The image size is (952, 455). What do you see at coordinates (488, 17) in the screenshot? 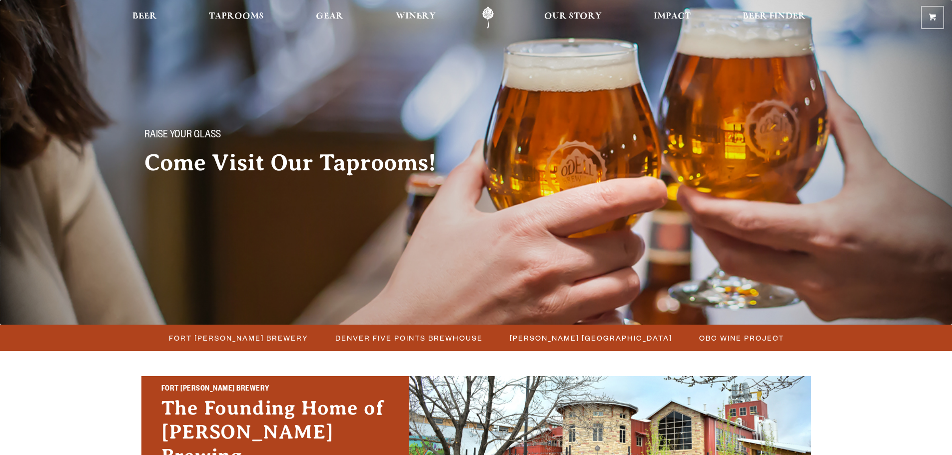
I see `a: Odell Home` at bounding box center [488, 17].